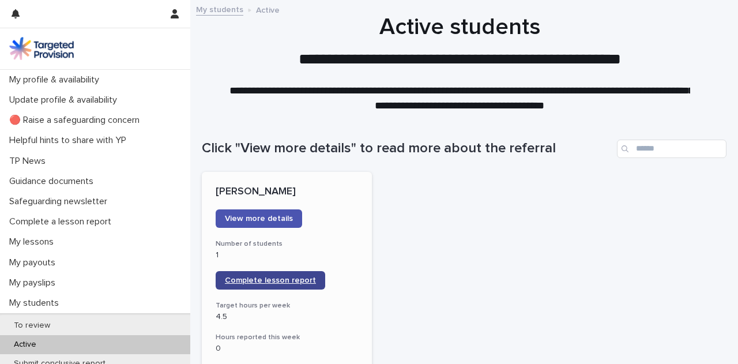  What do you see at coordinates (287, 317) in the screenshot?
I see `p: 4.5` at bounding box center [287, 317].